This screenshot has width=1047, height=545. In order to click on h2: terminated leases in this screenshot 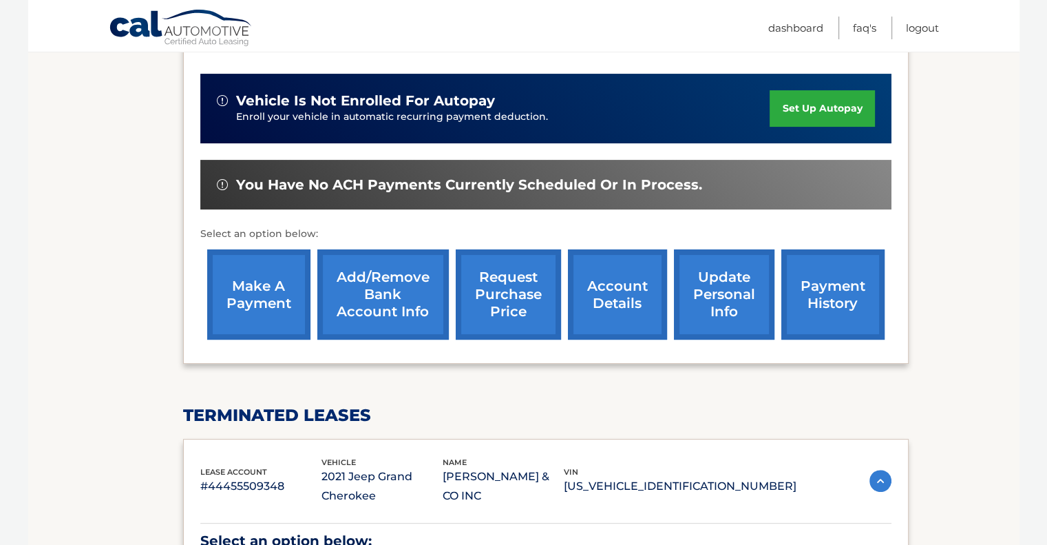, I will do `click(546, 415)`.